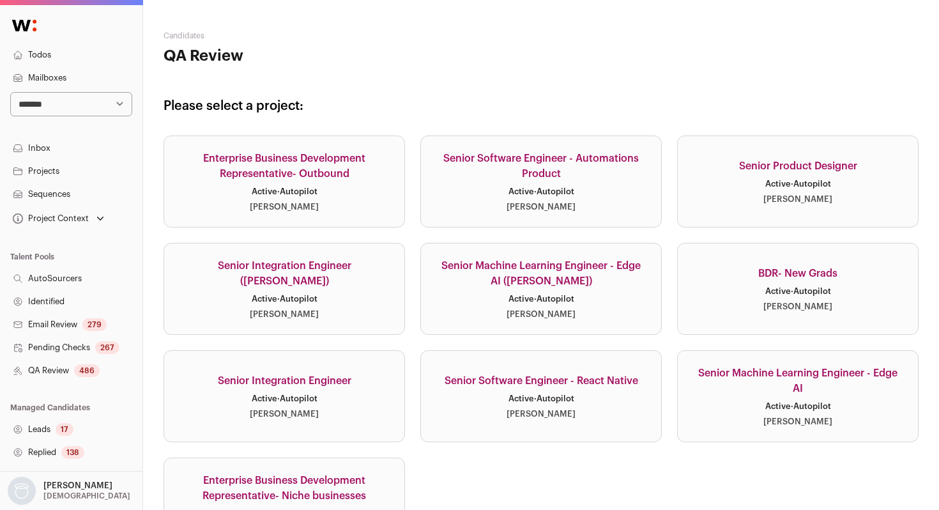 The width and height of the screenshot is (939, 510). I want to click on div: Enterprise Business Development Representative- Outbound, so click(284, 166).